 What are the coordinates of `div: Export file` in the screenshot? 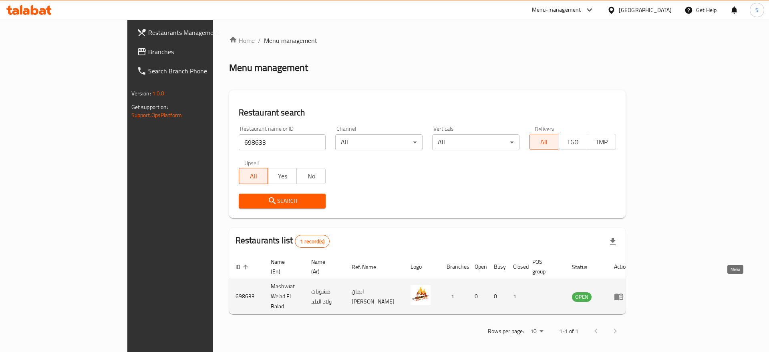 It's located at (613, 241).